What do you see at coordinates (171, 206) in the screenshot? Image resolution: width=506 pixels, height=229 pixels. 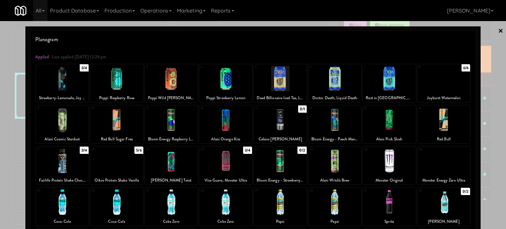 I see `div: 27Coke Zero` at bounding box center [171, 206].